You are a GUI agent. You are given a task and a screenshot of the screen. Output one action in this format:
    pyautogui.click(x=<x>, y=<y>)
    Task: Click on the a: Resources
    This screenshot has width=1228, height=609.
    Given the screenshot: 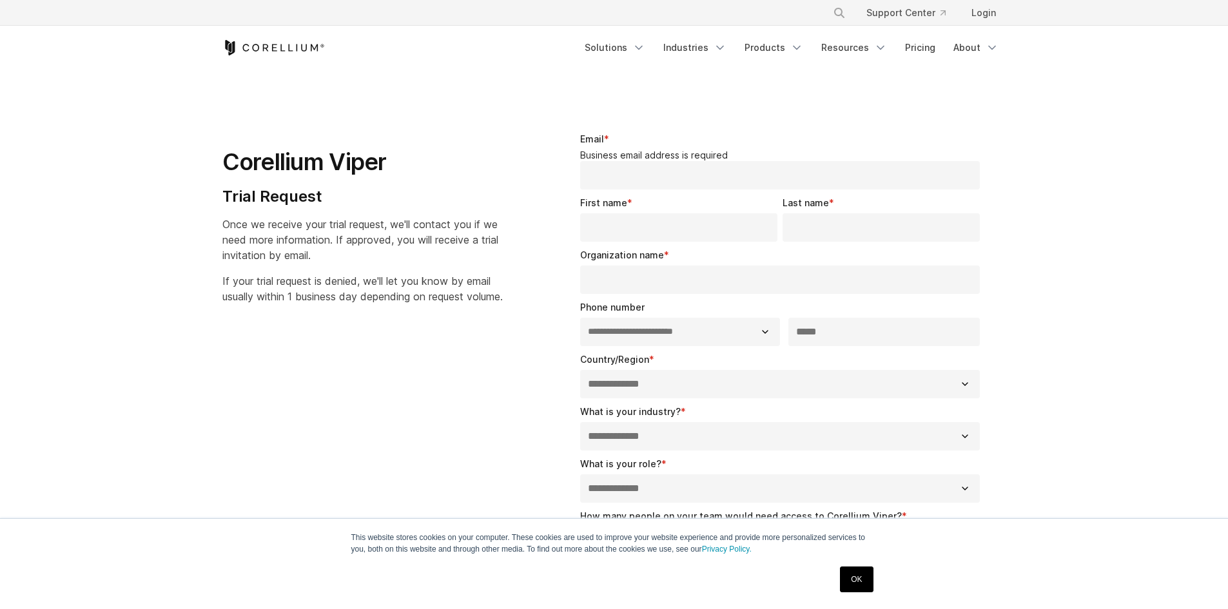 What is the action you would take?
    pyautogui.click(x=854, y=48)
    